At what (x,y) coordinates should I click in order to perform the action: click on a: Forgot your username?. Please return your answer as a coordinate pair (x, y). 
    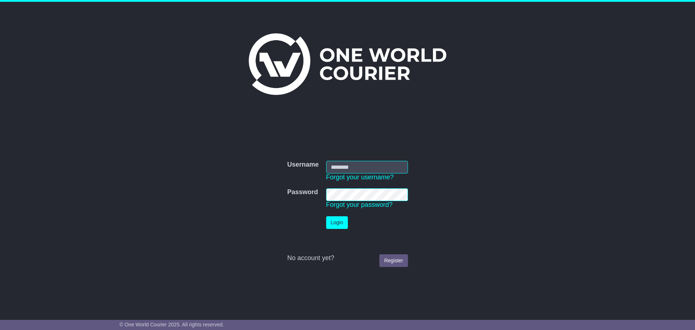
    Looking at the image, I should click on (360, 177).